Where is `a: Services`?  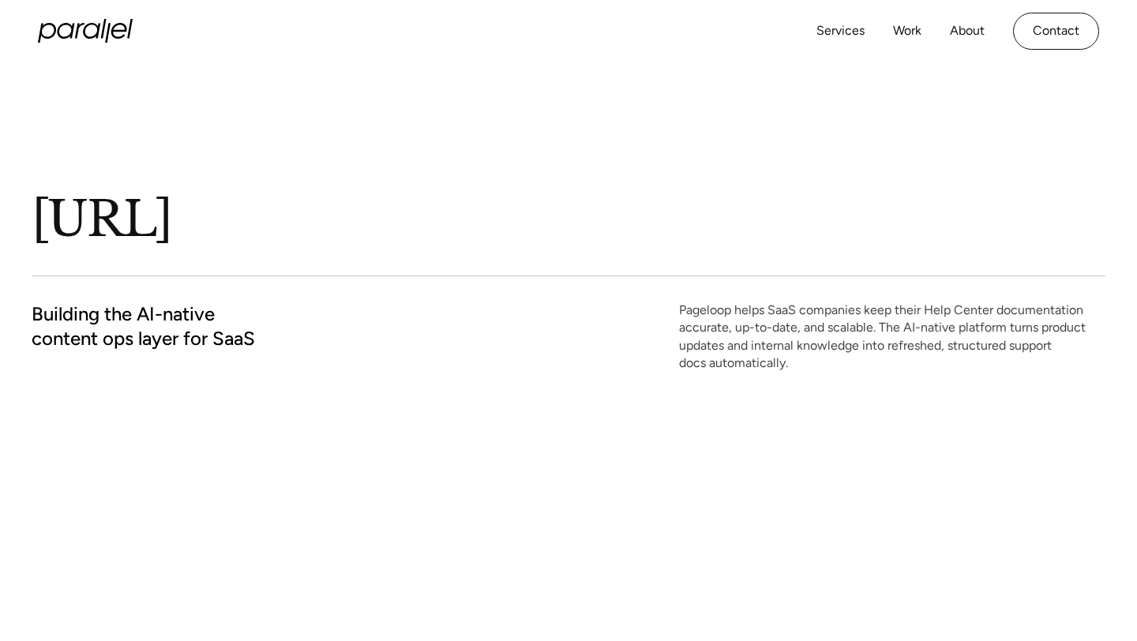
a: Services is located at coordinates (840, 31).